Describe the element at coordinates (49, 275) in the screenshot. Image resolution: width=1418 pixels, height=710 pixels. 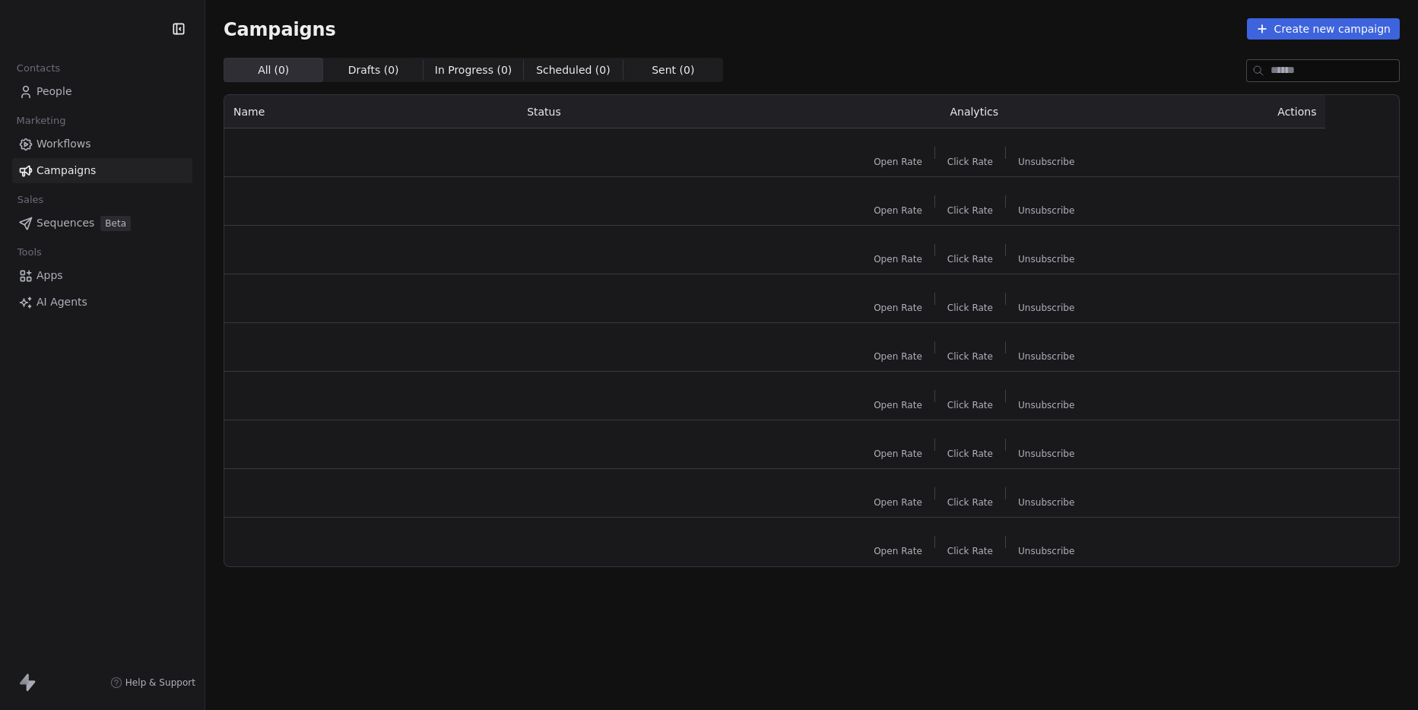
I see `span: Apps` at that location.